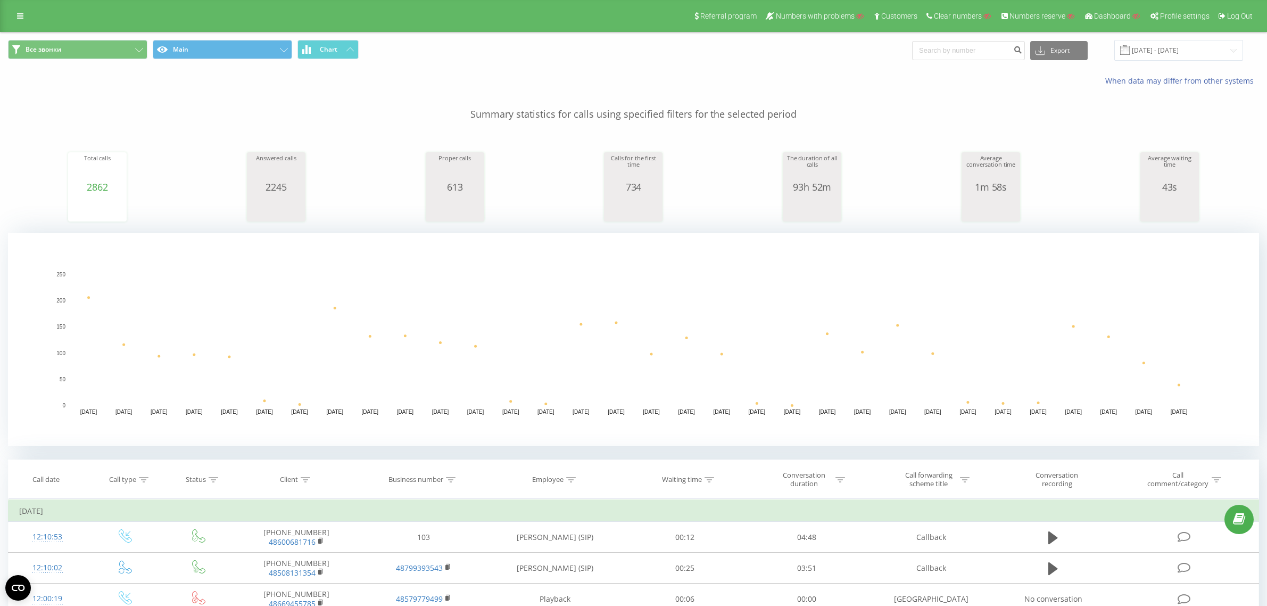 The width and height of the screenshot is (1267, 606). Describe the element at coordinates (685, 537) in the screenshot. I see `td: 00:12` at that location.